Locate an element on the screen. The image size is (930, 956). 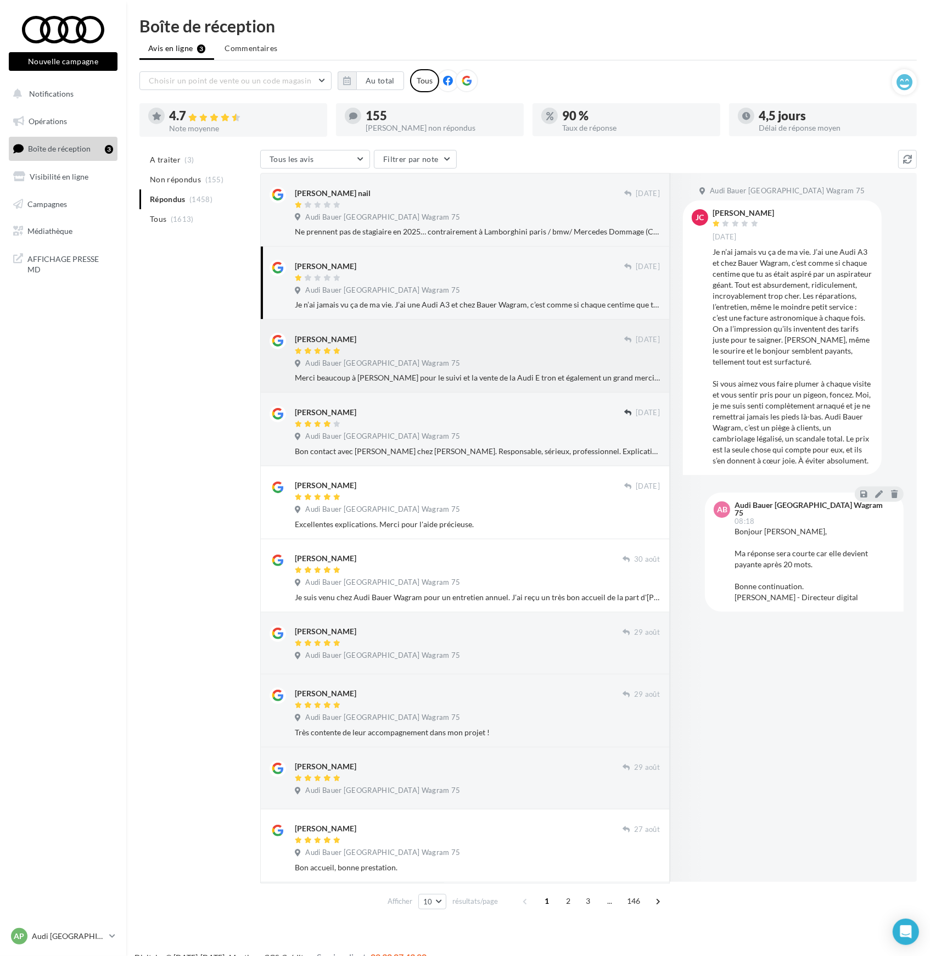
a: AFFICHAGE PRESSE MD is located at coordinates (63, 263).